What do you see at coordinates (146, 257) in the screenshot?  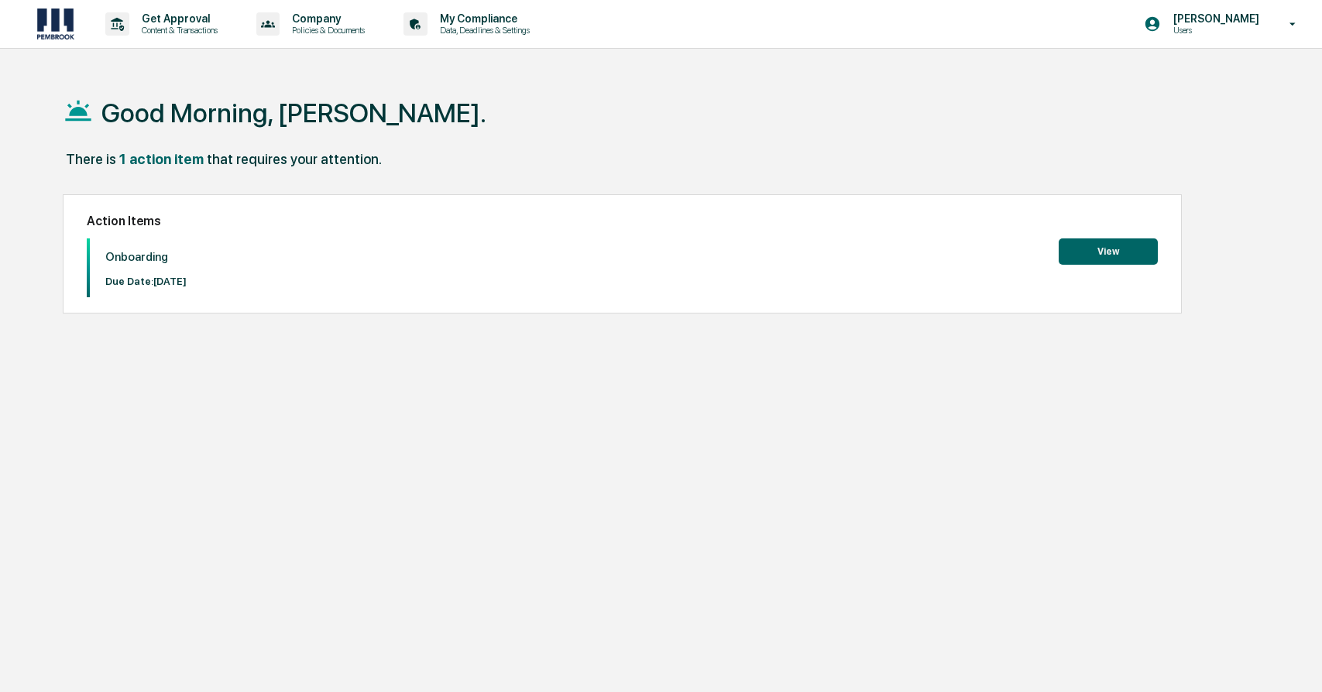 I see `p: Onboarding` at bounding box center [146, 257].